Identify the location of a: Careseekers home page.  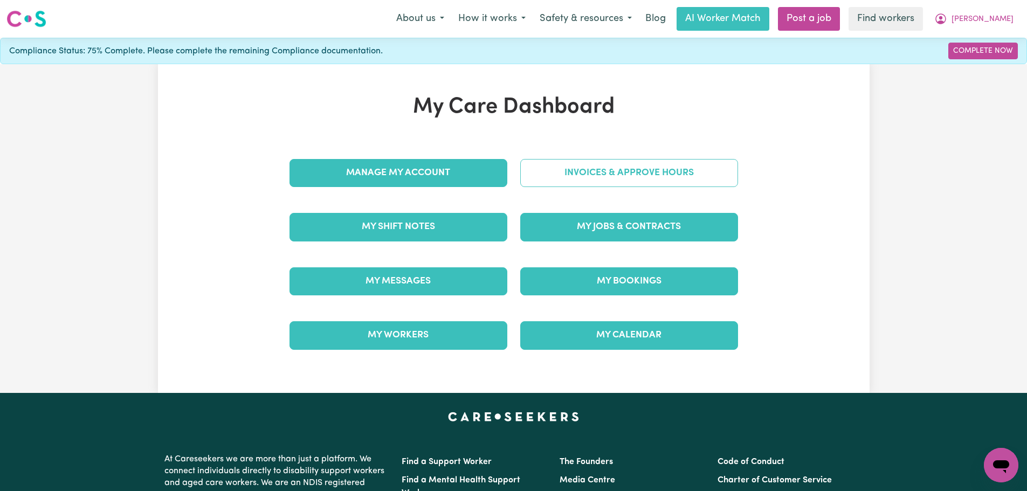
(513, 417).